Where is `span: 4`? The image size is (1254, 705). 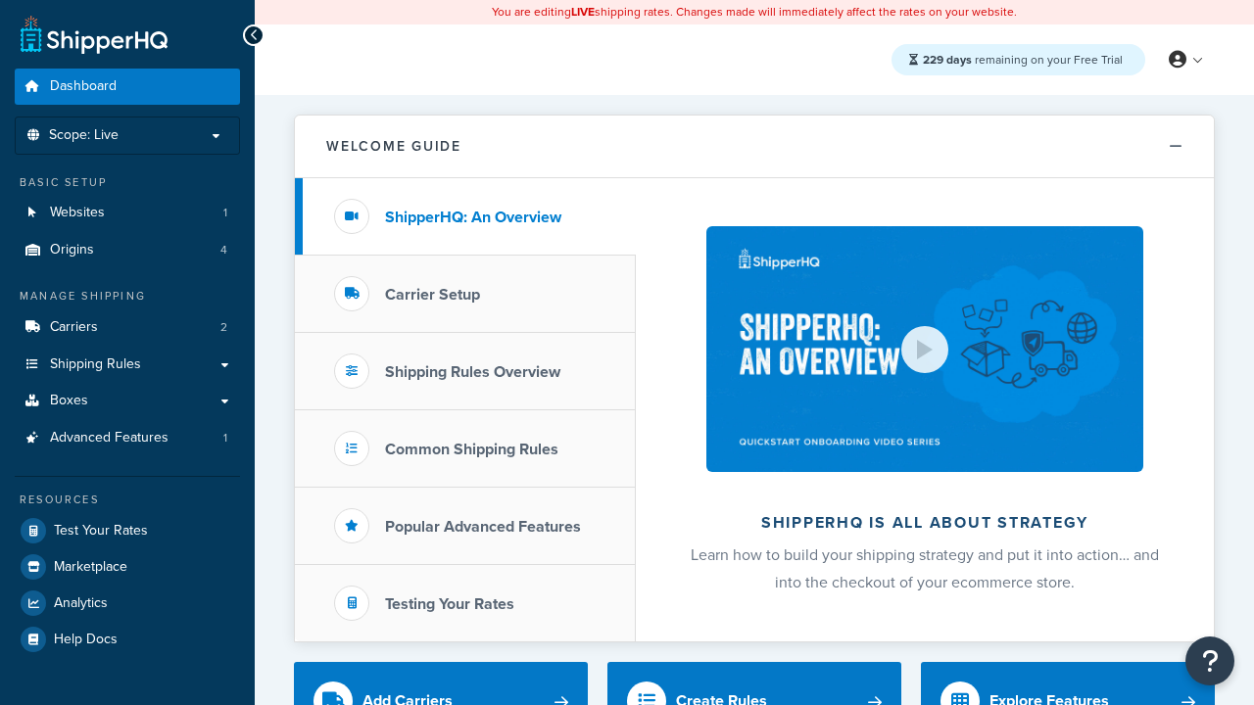
span: 4 is located at coordinates (223, 250).